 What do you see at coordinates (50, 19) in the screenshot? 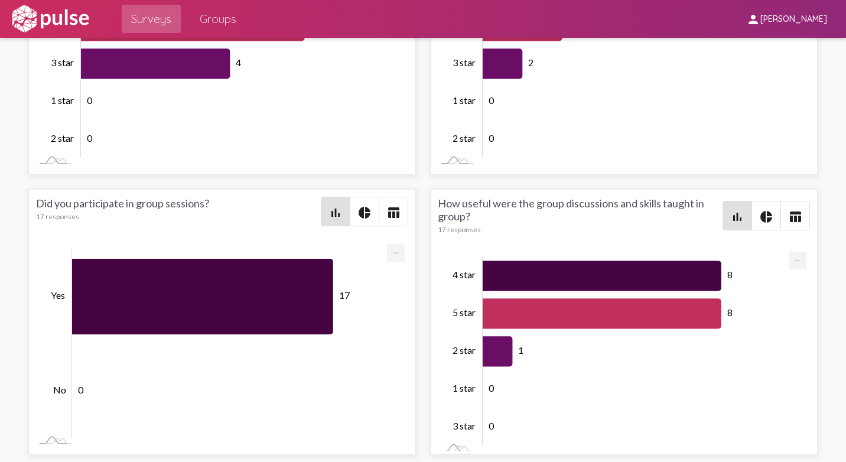
I see `img: white-logo.svg` at bounding box center [50, 19].